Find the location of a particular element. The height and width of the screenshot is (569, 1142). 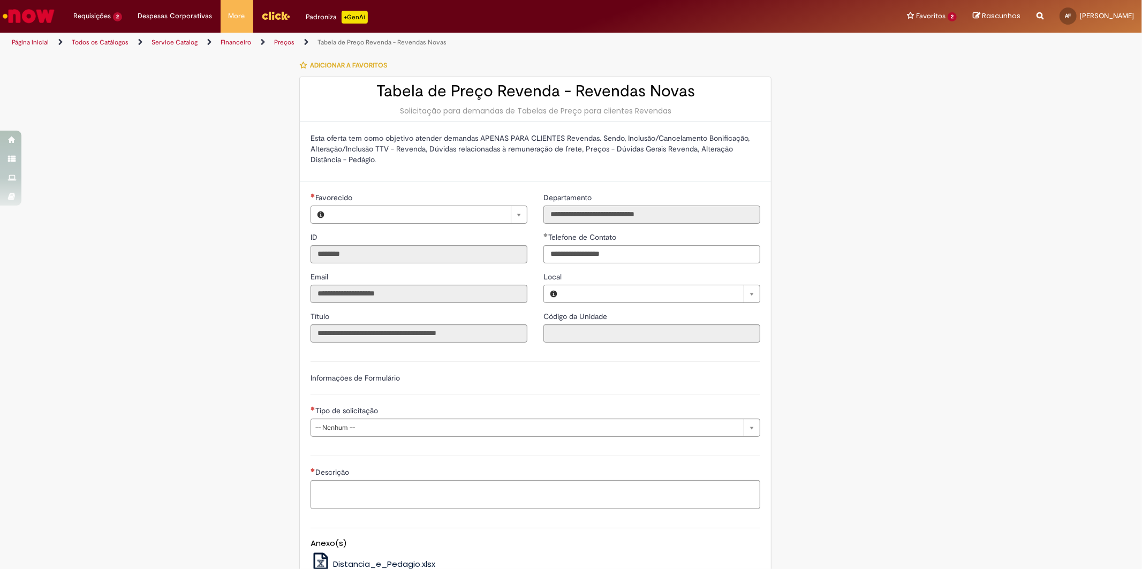

label: Somente leitura - Título is located at coordinates (321, 316).